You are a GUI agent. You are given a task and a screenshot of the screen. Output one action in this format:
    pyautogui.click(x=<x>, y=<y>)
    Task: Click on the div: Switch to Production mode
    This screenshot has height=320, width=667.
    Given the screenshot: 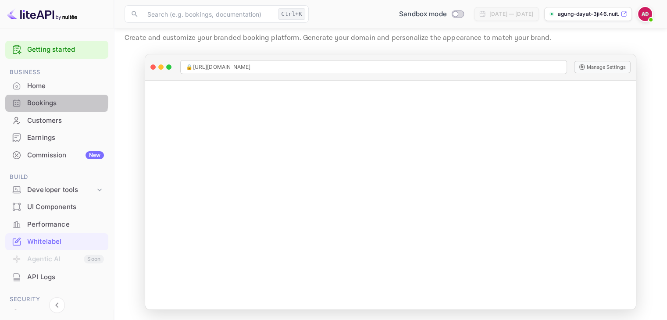 What is the action you would take?
    pyautogui.click(x=431, y=14)
    